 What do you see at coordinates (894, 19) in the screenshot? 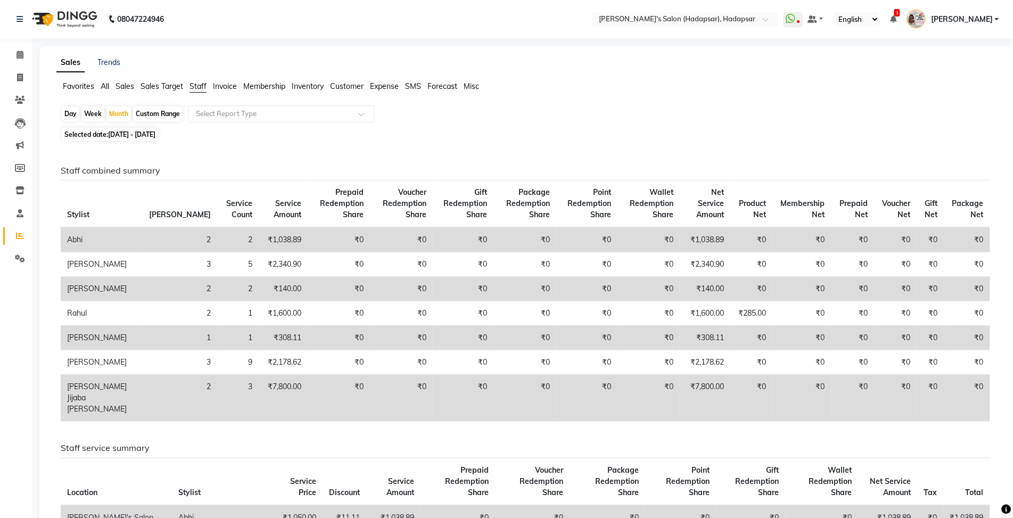
I see `a: 1` at bounding box center [894, 19].